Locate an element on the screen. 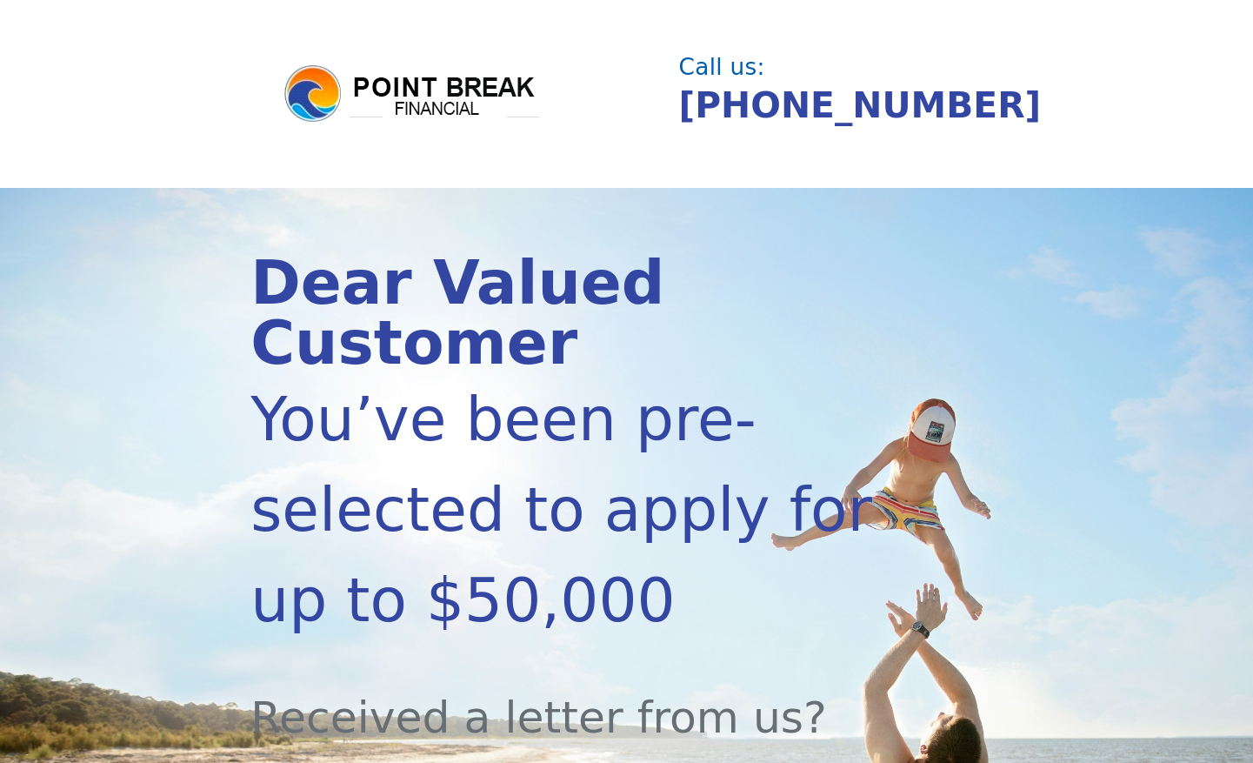 The width and height of the screenshot is (1253, 763). div: Received a letter from us? is located at coordinates (570, 697).